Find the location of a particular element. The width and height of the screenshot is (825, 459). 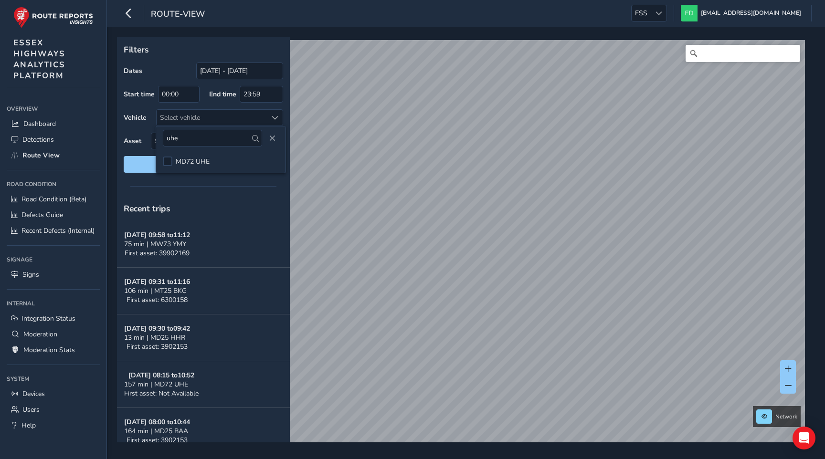

span: Reset filters is located at coordinates (203, 164).